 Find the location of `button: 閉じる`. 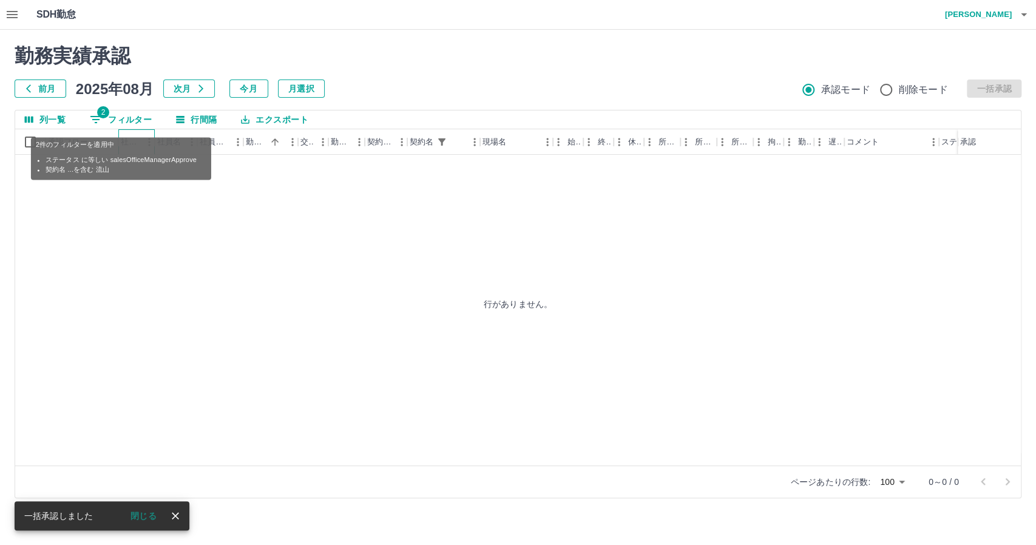

button: 閉じる is located at coordinates (143, 516).